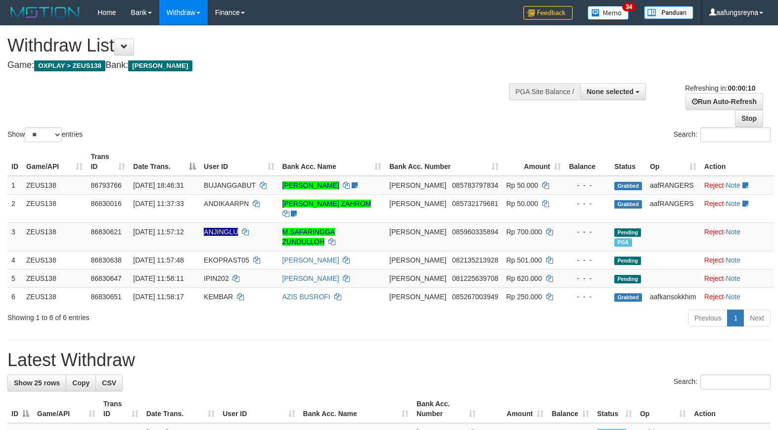 This screenshot has height=430, width=778. Describe the element at coordinates (15, 236) in the screenshot. I see `td: 3` at that location.